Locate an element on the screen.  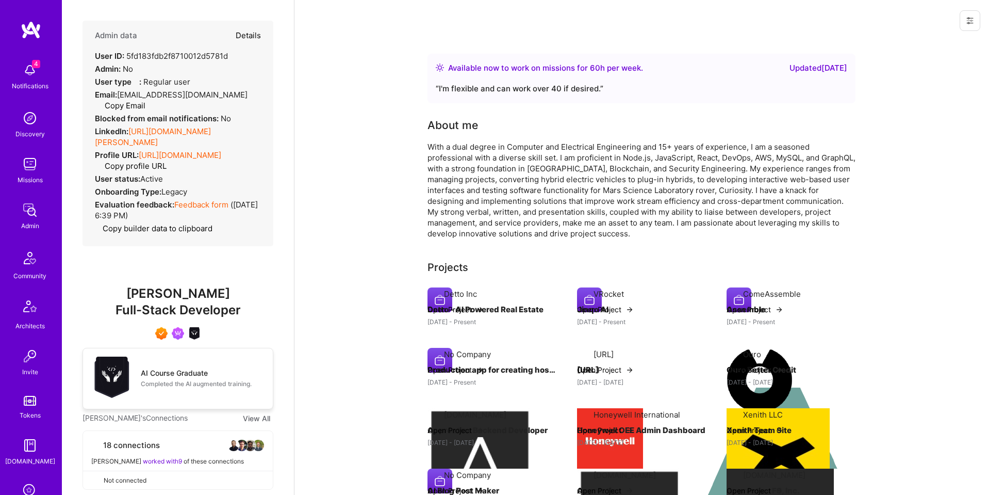
div: Available now to work on missions for h per week . is located at coordinates (546, 68).